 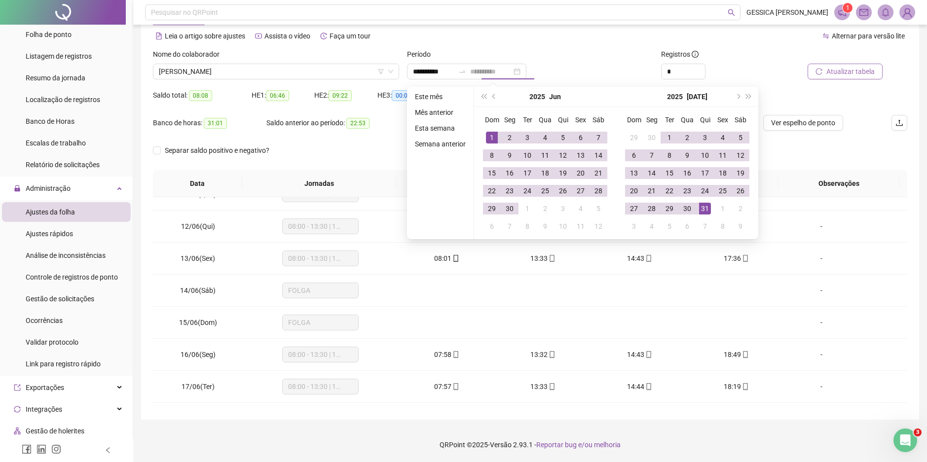 What do you see at coordinates (440, 128) in the screenshot?
I see `li: Esta semana` at bounding box center [440, 128].